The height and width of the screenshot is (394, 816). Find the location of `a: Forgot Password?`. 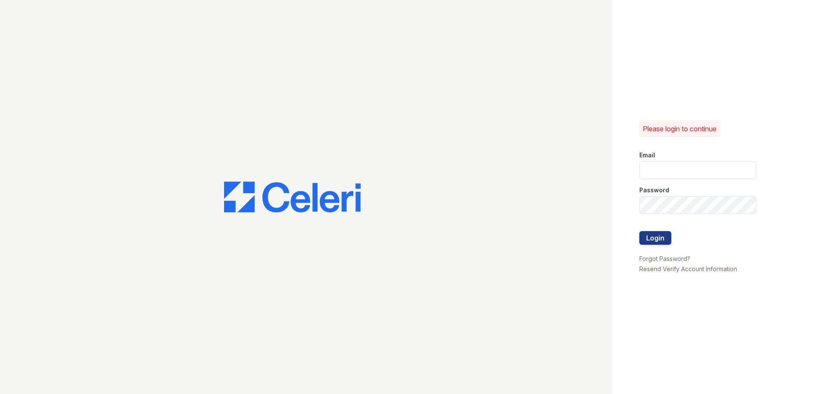

a: Forgot Password? is located at coordinates (664, 259).